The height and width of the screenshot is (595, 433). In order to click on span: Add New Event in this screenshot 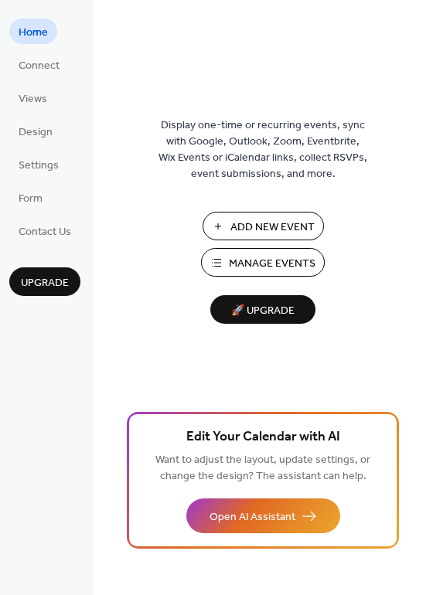, I will do `click(272, 227)`.